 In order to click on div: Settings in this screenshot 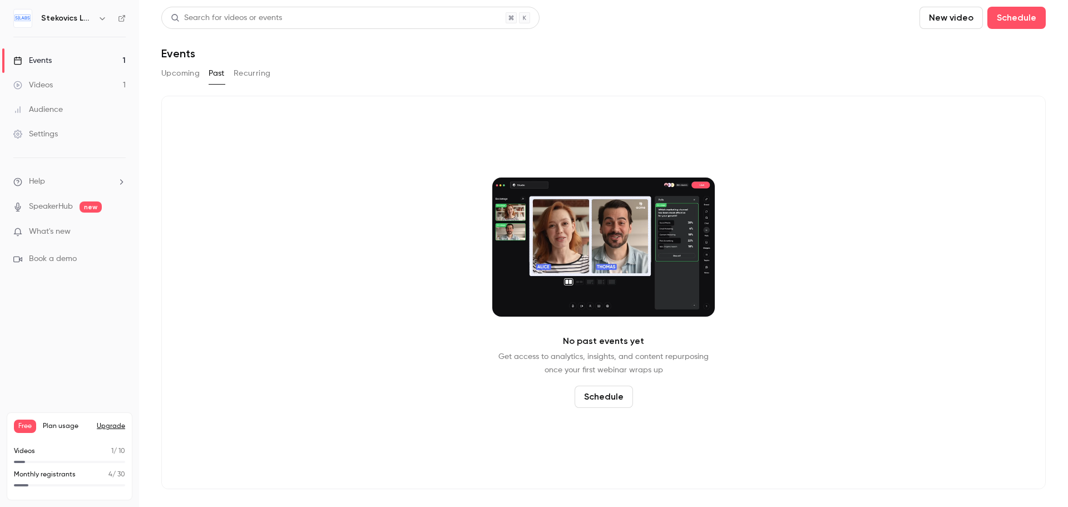, I will do `click(36, 134)`.